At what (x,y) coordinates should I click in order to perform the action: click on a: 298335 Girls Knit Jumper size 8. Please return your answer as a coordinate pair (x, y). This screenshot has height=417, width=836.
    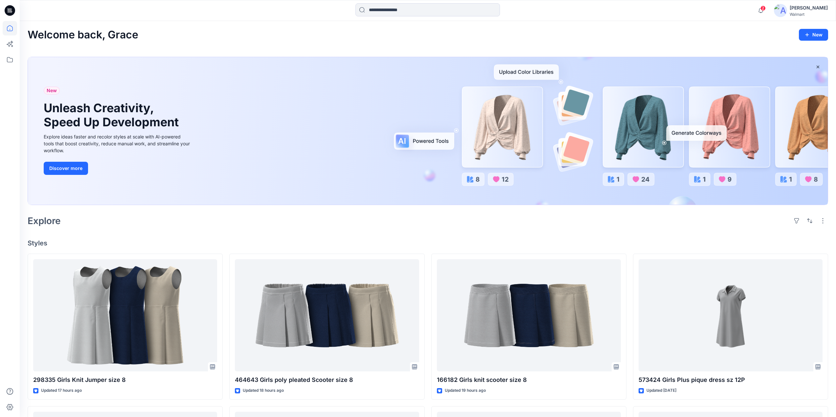
    Looking at the image, I should click on (125, 316).